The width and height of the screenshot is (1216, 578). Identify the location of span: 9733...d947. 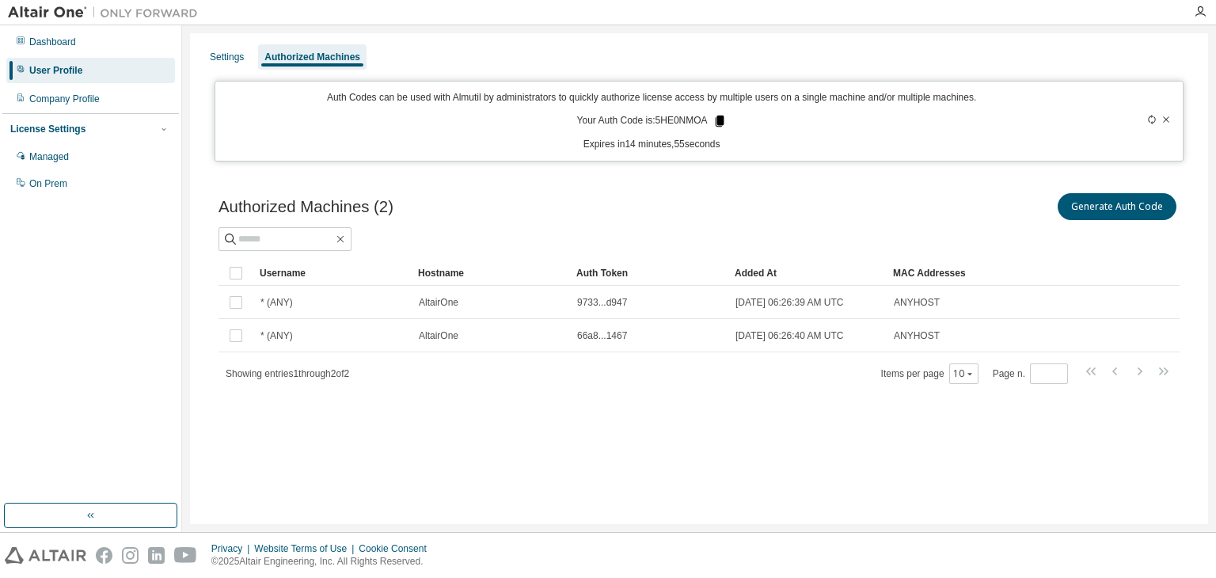
(601, 302).